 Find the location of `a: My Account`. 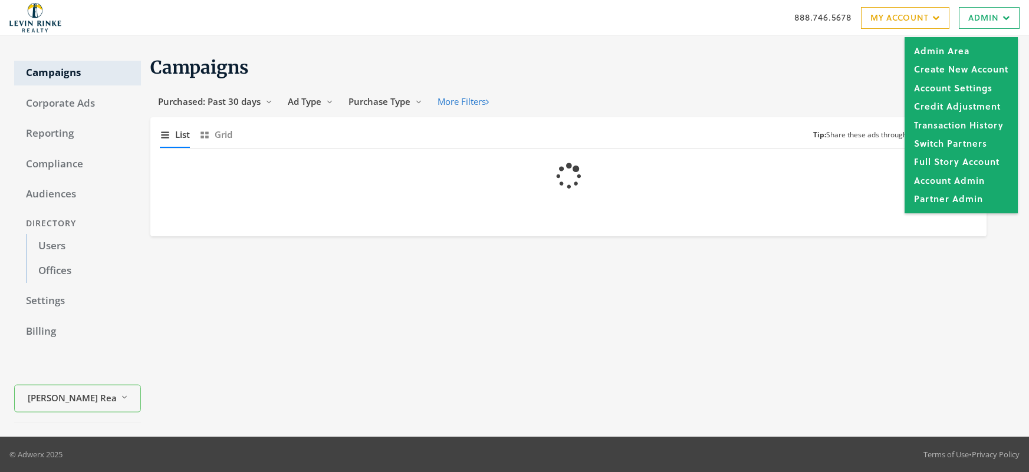

a: My Account is located at coordinates (905, 18).